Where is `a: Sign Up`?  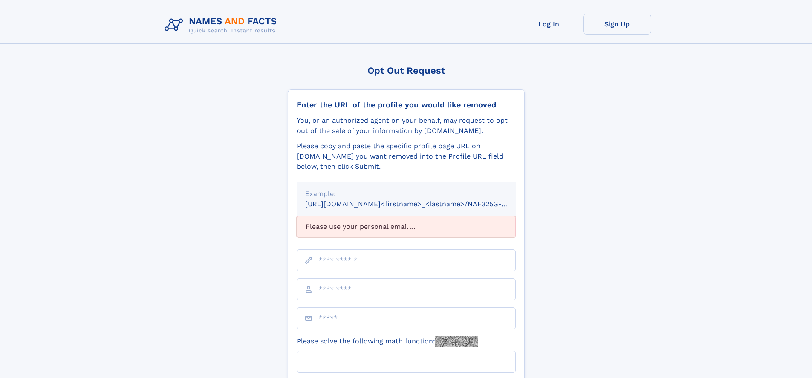
a: Sign Up is located at coordinates (617, 24).